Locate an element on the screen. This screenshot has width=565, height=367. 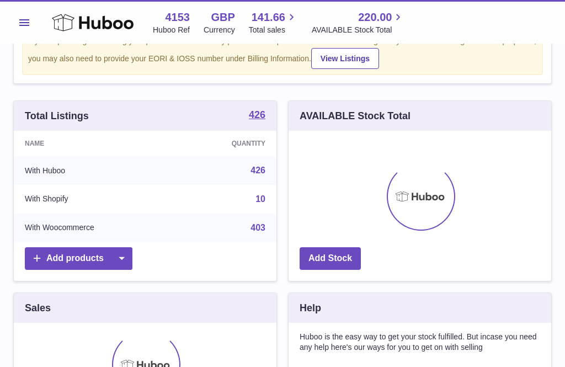
a: 403 is located at coordinates (258, 227).